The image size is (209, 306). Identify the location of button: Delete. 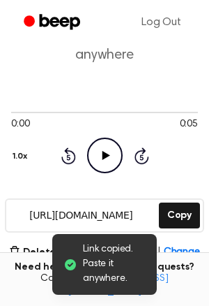
(32, 252).